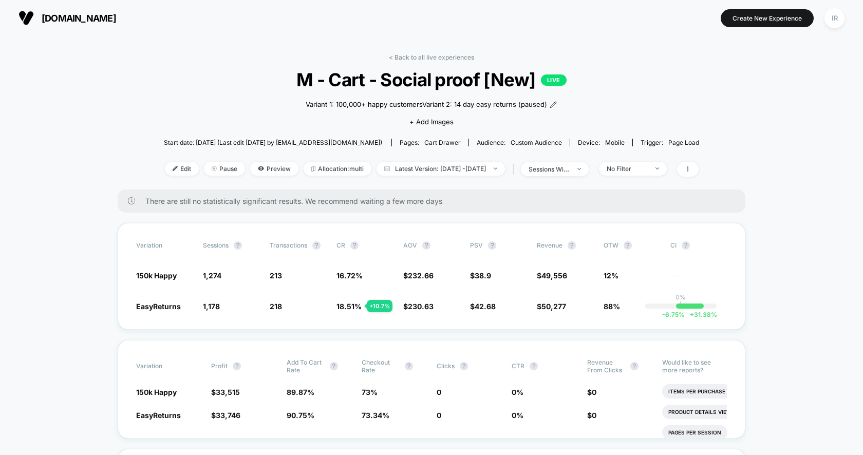  Describe the element at coordinates (219, 366) in the screenshot. I see `span: Profit` at that location.